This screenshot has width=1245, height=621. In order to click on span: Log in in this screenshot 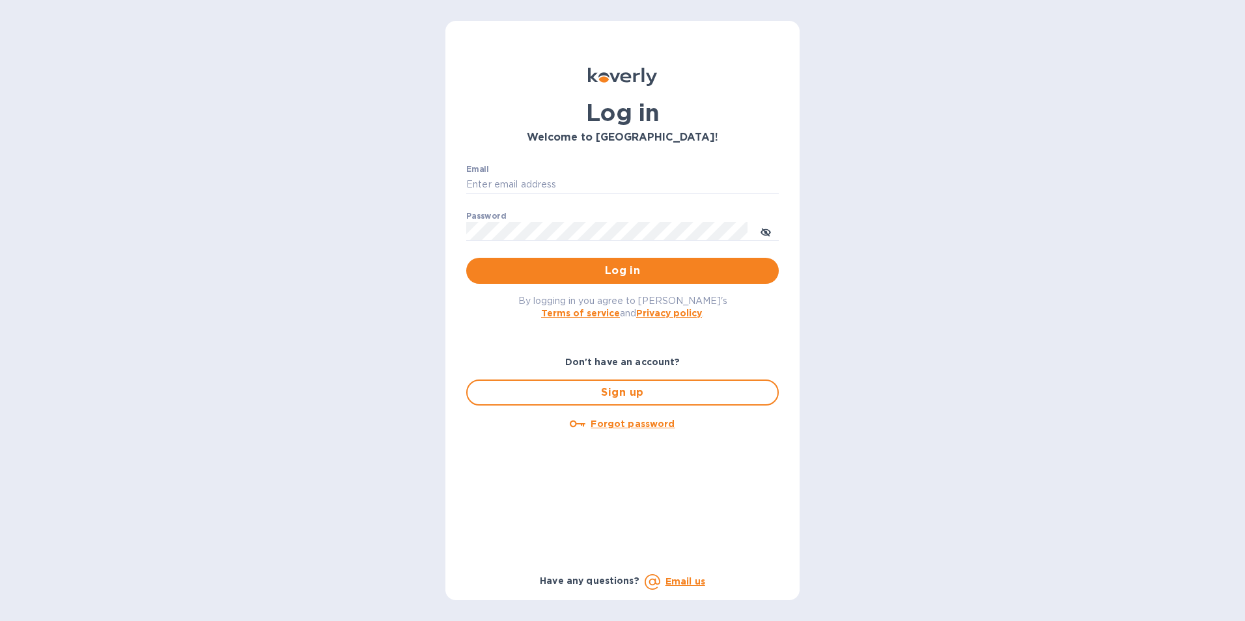, I will do `click(622, 271)`.